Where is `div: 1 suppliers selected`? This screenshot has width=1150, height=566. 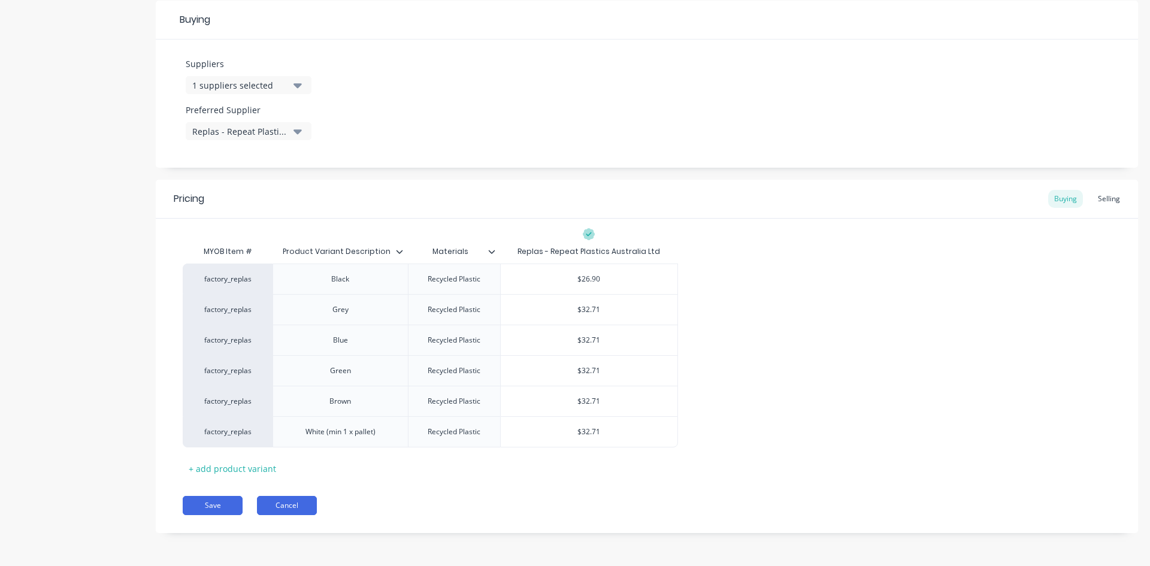 div: 1 suppliers selected is located at coordinates (240, 85).